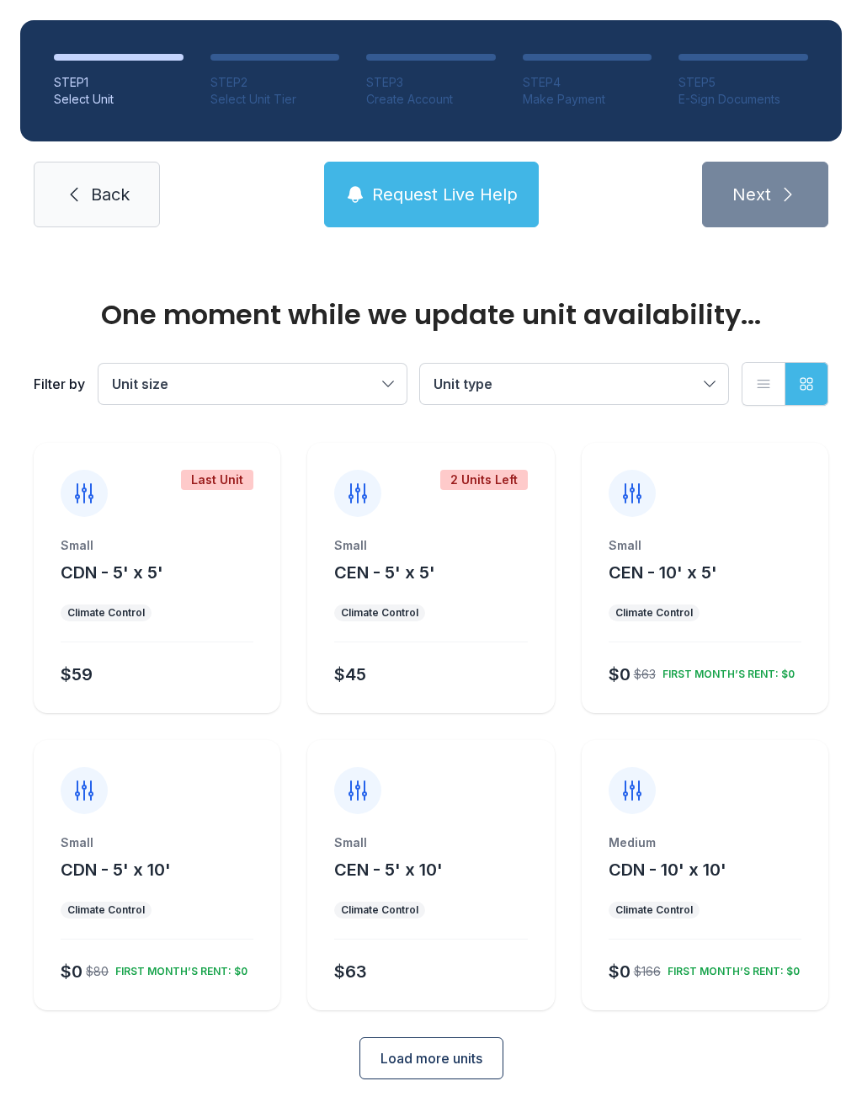 This screenshot has height=1113, width=862. I want to click on div: STEP 4, so click(588, 83).